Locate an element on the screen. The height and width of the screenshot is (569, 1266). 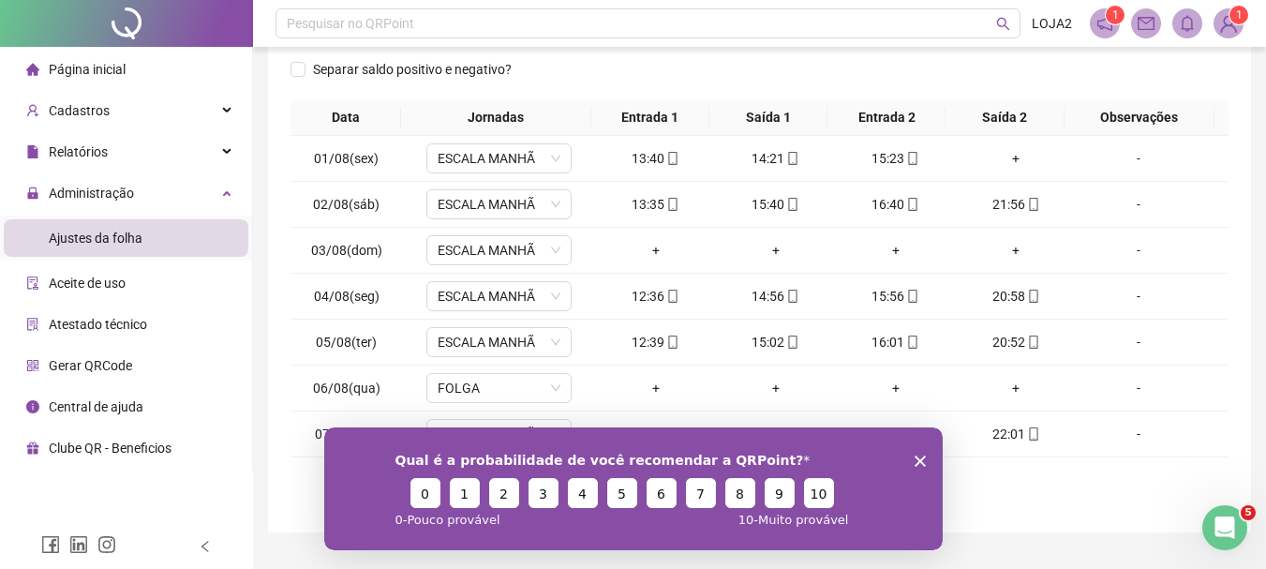
span: FOLGA is located at coordinates (499, 388).